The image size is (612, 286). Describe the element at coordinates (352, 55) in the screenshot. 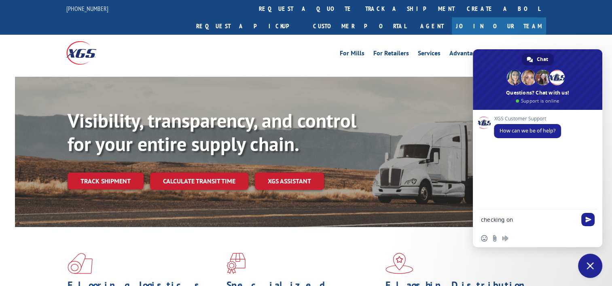

I see `a: For Mills` at that location.